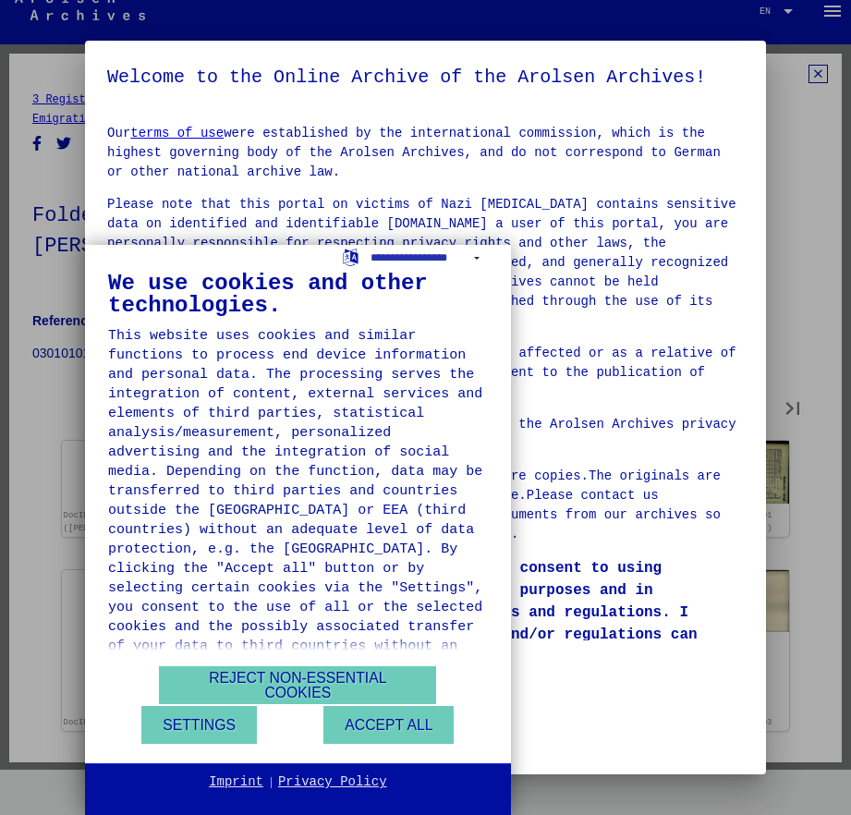  Describe the element at coordinates (298, 295) in the screenshot. I see `div: We use cookies and other technologies.` at that location.